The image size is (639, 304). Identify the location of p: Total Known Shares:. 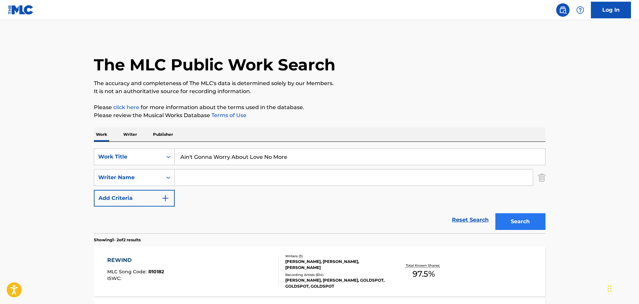
(424, 266).